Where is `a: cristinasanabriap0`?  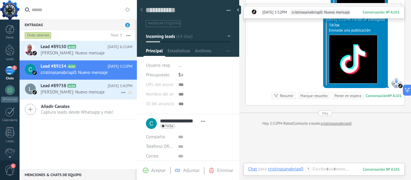
a: cristinasanabriap0 is located at coordinates (337, 124).